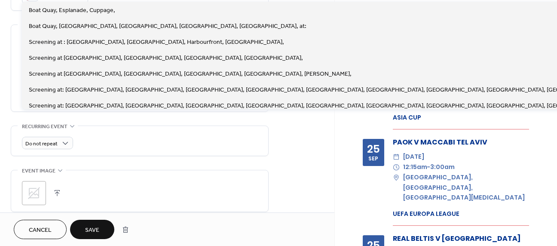  Describe the element at coordinates (39, 171) in the screenshot. I see `span: Event image` at that location.